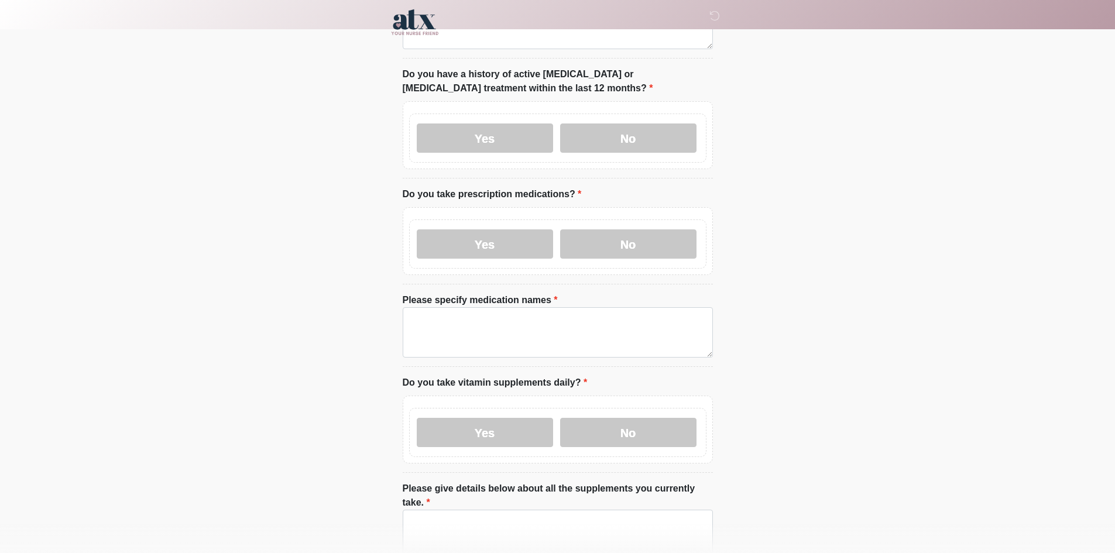 The image size is (1115, 553). I want to click on label: Do you take prescription medications?, so click(492, 194).